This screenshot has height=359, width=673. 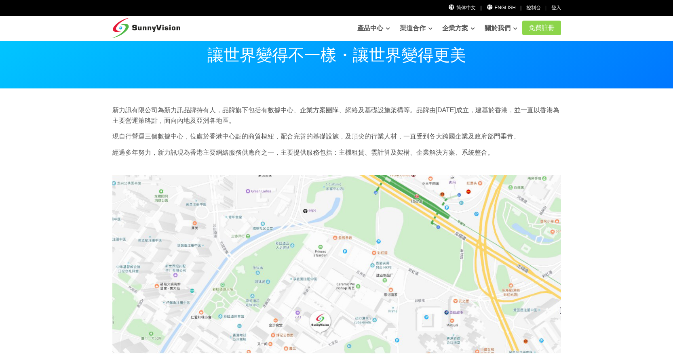 What do you see at coordinates (337, 137) in the screenshot?
I see `p: 現自行營運三個數據中心，位處於香港中心點的商貿樞紐，配合完善的基礎設施，及頂尖的行業人材，一直受到各大跨國企業及政府部門垂青。` at bounding box center [337, 137].